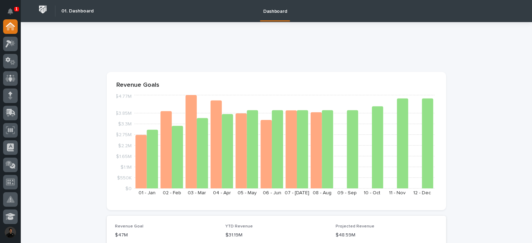 This screenshot has width=532, height=243. What do you see at coordinates (222, 193) in the screenshot?
I see `text: 04 - Apr` at bounding box center [222, 193].